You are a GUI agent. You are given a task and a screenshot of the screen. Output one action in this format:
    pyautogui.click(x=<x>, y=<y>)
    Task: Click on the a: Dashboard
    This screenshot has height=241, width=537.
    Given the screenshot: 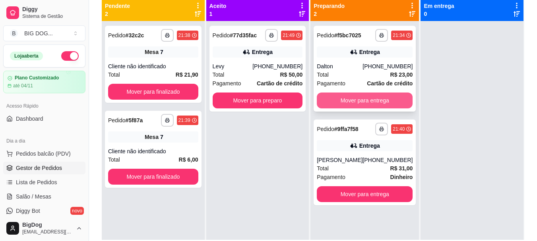 What is the action you would take?
    pyautogui.click(x=44, y=119)
    